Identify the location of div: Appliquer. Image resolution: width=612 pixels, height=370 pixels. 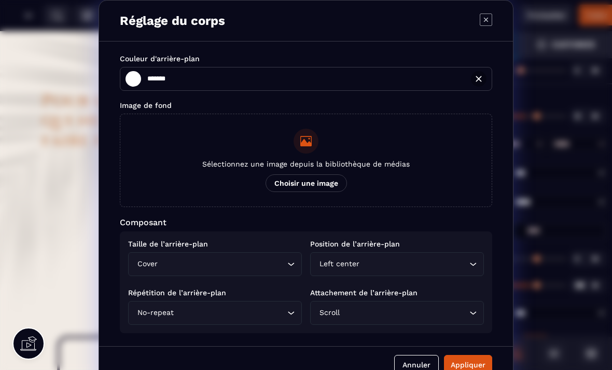
(468, 365).